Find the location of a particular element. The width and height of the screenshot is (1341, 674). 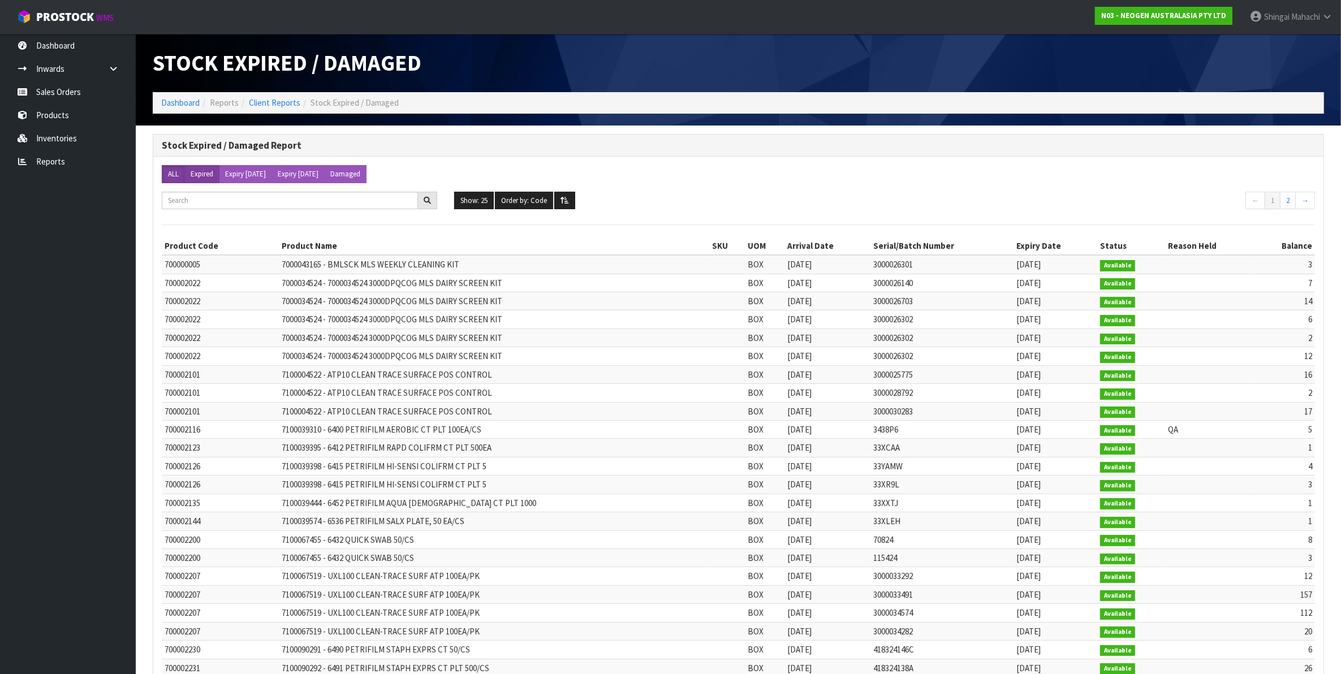

span: 3000026703 is located at coordinates (893, 301).